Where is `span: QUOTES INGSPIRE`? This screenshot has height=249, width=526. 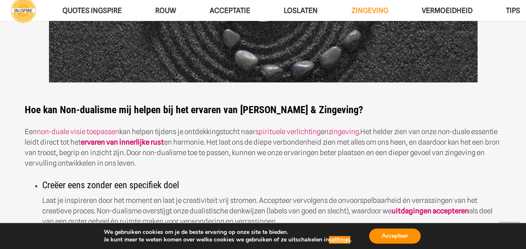 span: QUOTES INGSPIRE is located at coordinates (92, 10).